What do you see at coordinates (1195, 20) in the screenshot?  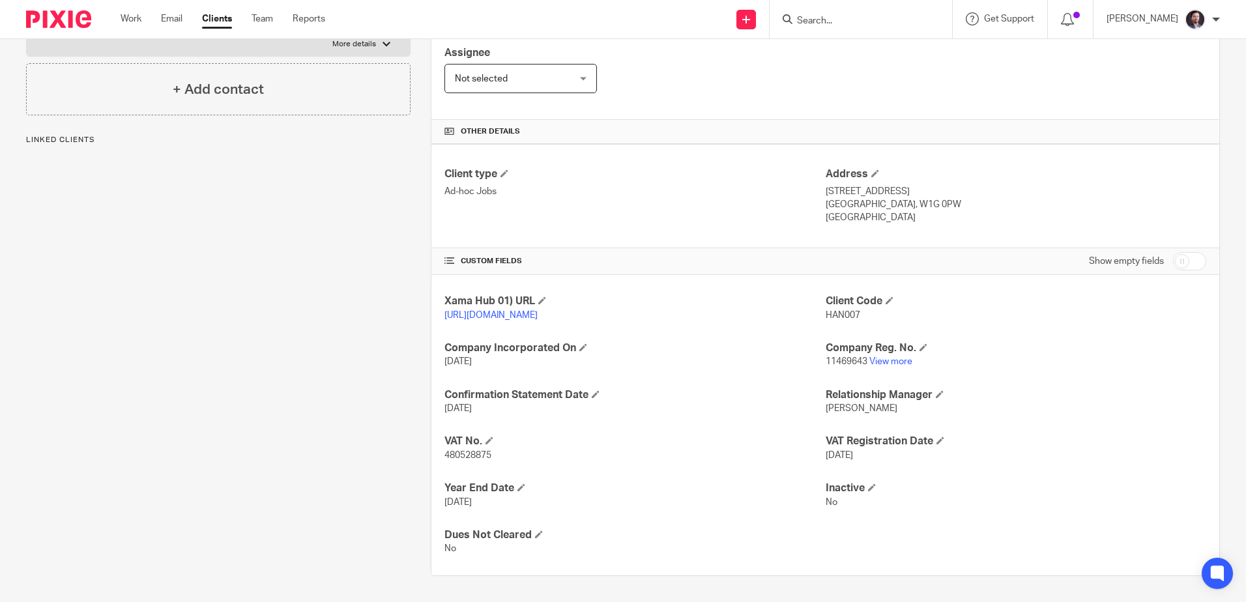 I see `img: Capture.PNG` at bounding box center [1195, 20].